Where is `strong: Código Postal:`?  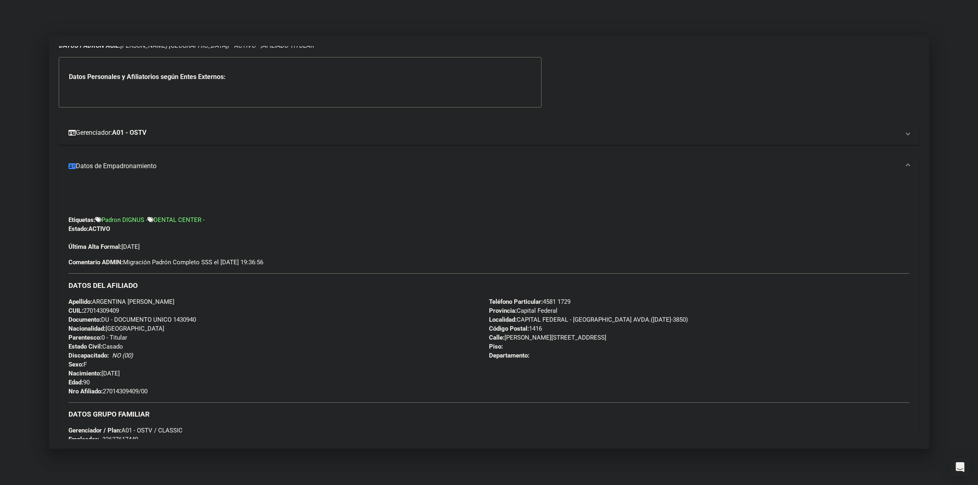
strong: Código Postal: is located at coordinates (509, 329).